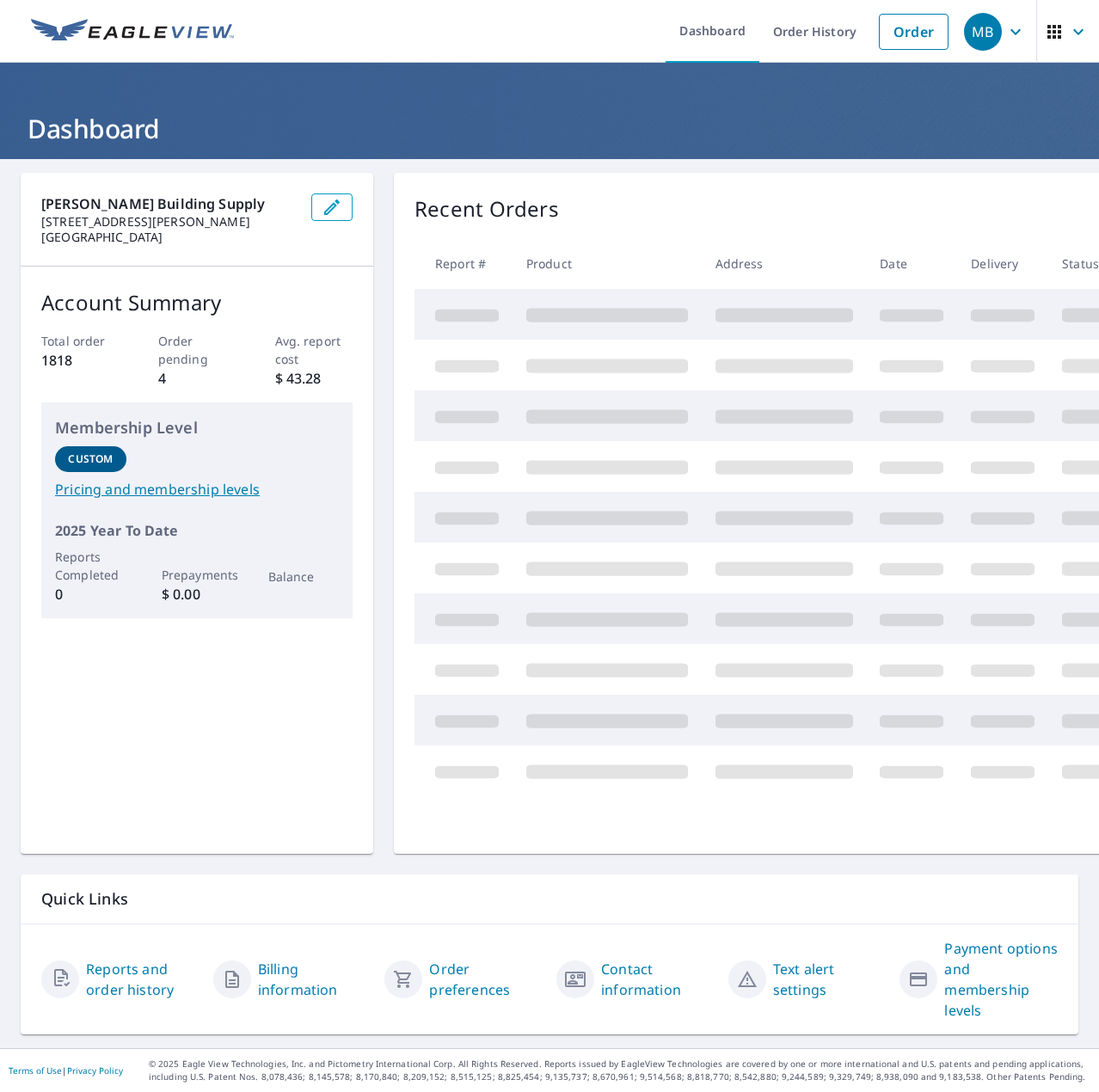  I want to click on p: Total order, so click(80, 341).